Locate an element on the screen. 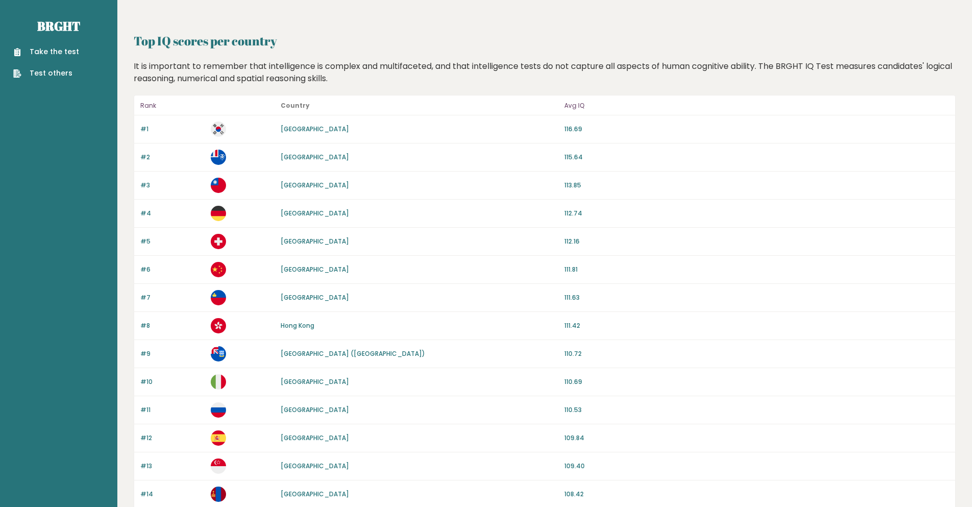 The height and width of the screenshot is (507, 972). p: 111.63 is located at coordinates (757, 297).